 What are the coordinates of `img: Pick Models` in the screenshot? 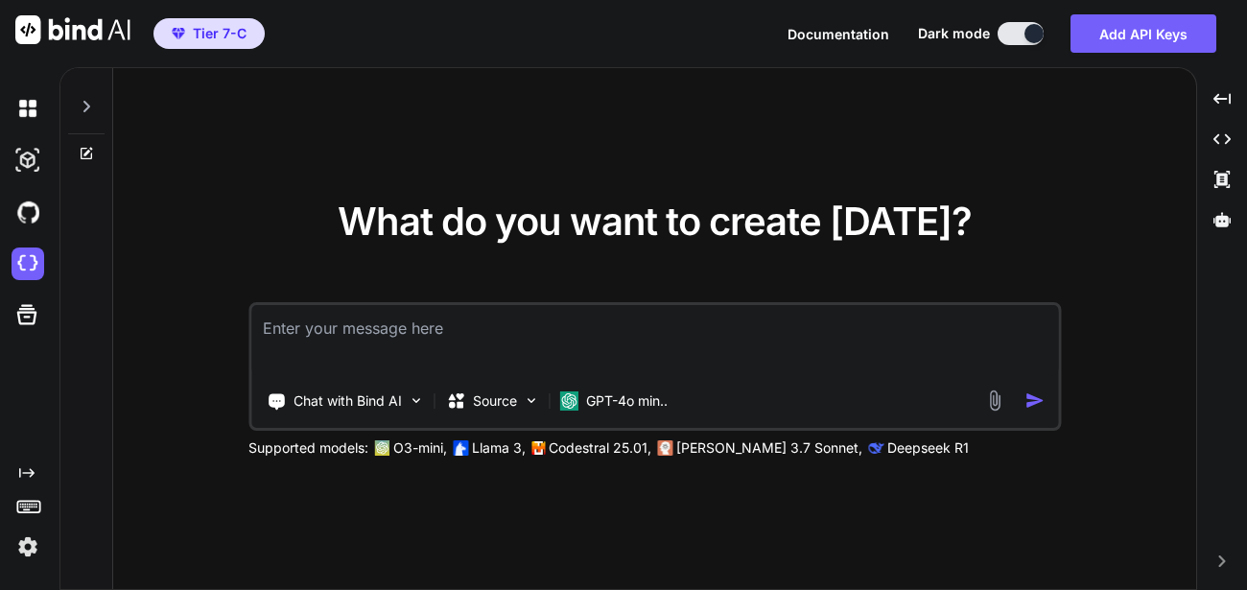 It's located at (530, 400).